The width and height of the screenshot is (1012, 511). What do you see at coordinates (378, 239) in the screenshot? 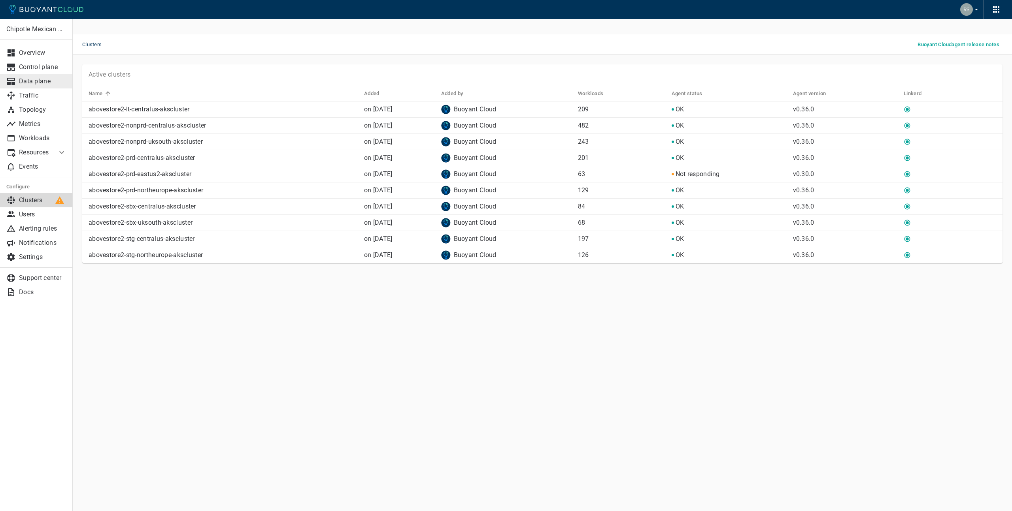
I see `span: Thu, 01 Dec 2022 14:50:23 EST / Thu, 01 Dec 2022 19:50:23 UTC` at bounding box center [378, 239].